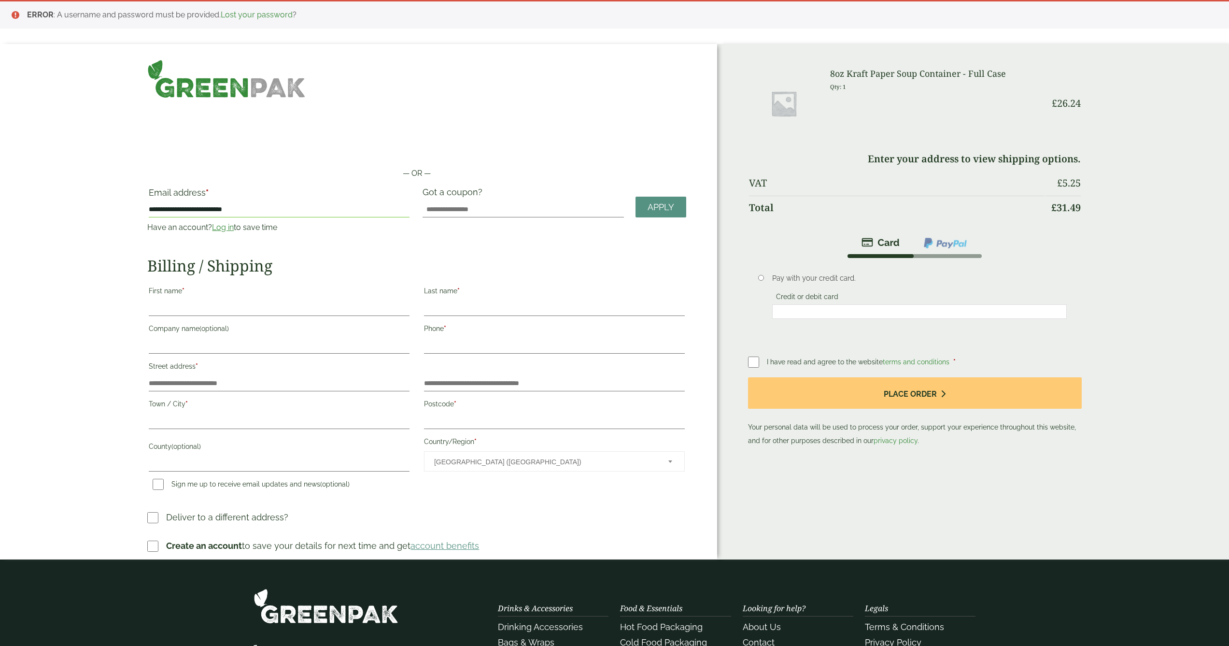  I want to click on label: Email address, so click(279, 195).